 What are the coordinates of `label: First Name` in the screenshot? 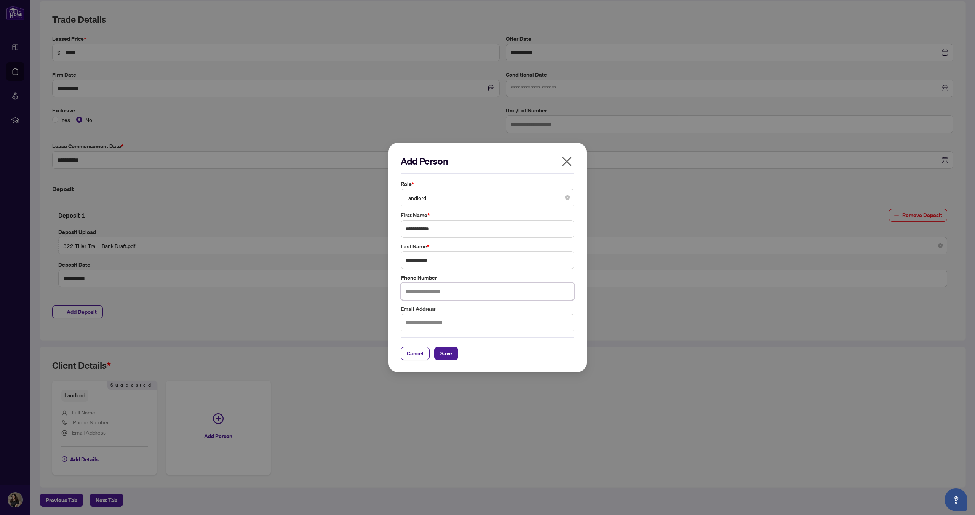 It's located at (488, 215).